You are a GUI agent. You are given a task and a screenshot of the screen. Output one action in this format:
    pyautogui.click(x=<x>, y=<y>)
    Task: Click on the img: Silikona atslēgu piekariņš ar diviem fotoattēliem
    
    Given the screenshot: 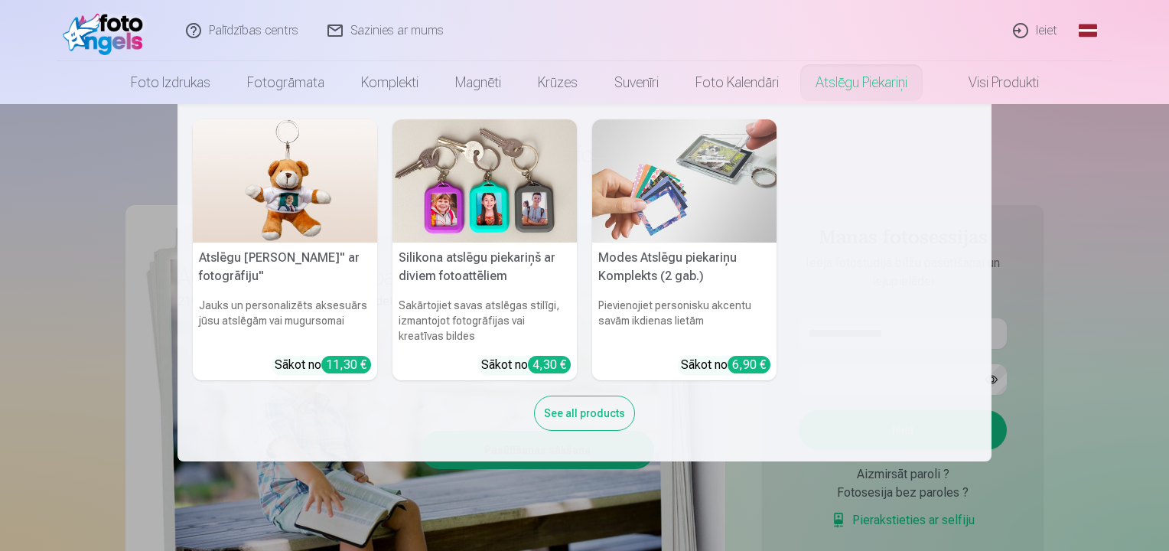 What is the action you would take?
    pyautogui.click(x=484, y=181)
    